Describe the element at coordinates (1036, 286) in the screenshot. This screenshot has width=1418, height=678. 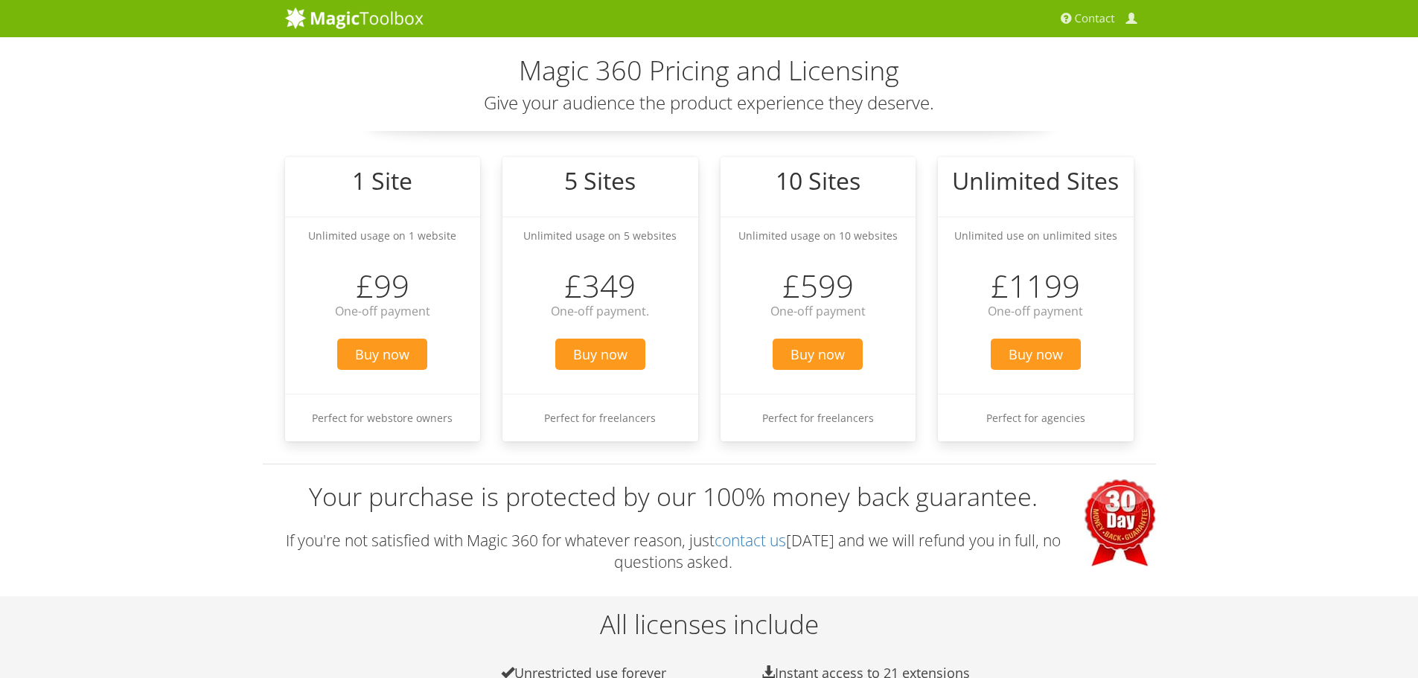
I see `h3: £1199` at that location.